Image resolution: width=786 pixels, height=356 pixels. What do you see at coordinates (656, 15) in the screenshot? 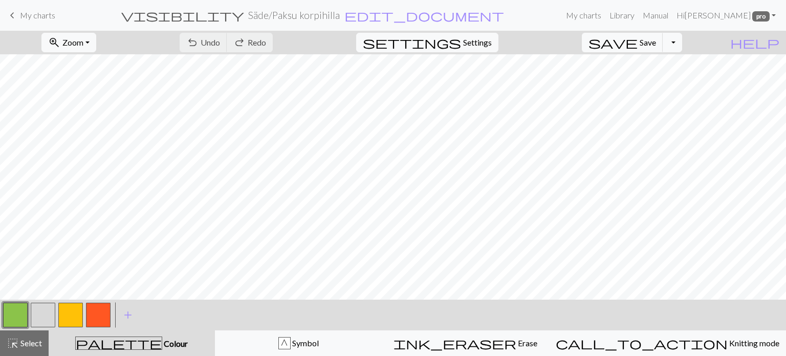
I see `a: Manual` at bounding box center [656, 15].